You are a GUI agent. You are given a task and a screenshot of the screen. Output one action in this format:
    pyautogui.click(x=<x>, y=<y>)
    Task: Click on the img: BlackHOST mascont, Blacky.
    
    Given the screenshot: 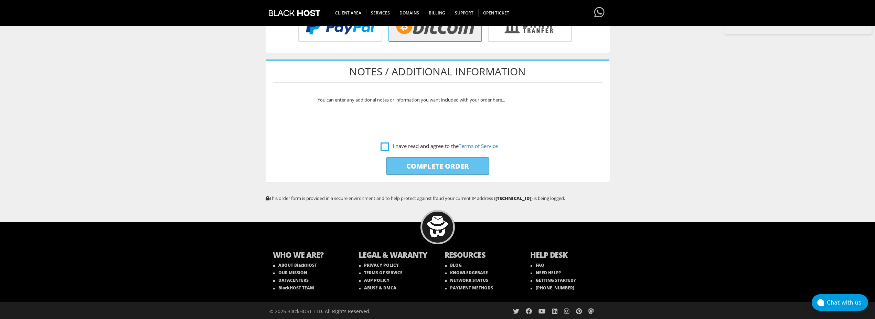 What is the action you would take?
    pyautogui.click(x=437, y=226)
    